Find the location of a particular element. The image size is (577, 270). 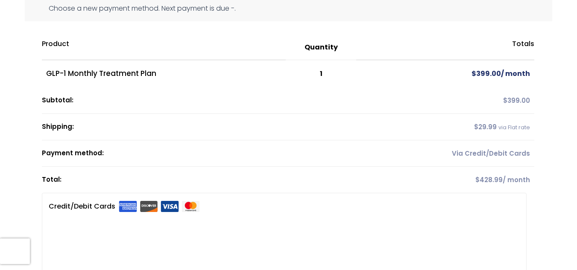

th: Payment method: is located at coordinates (199, 154).